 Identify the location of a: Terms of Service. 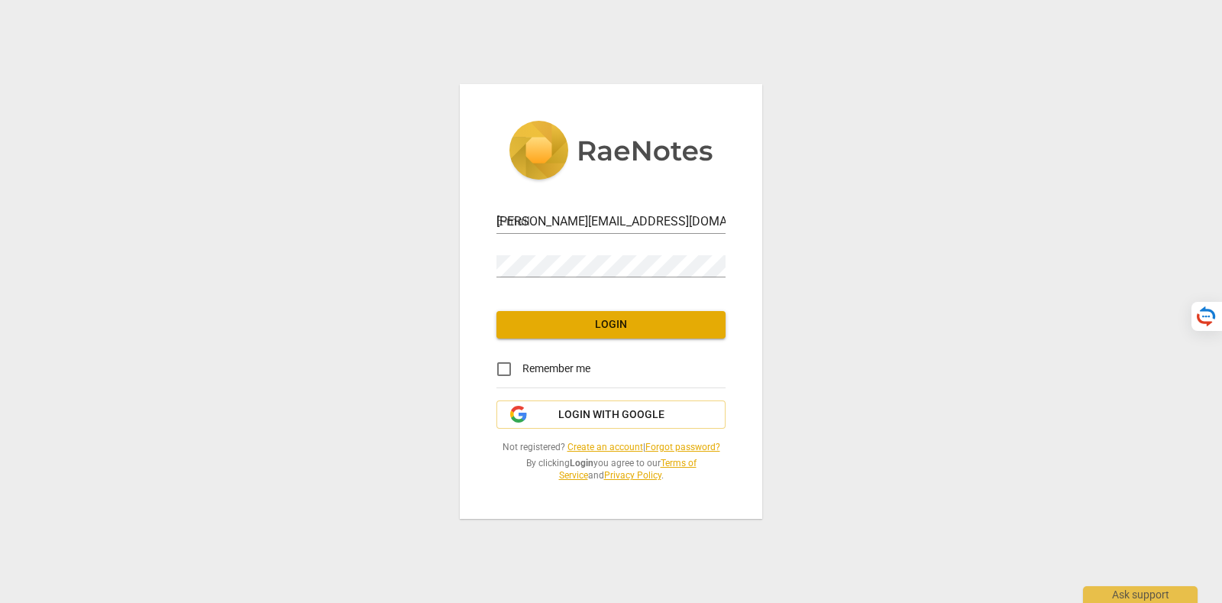
(628, 469).